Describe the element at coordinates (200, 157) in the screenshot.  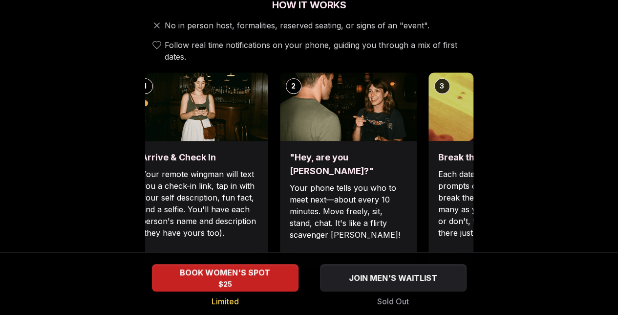
I see `h3: Arrive & Check In` at that location.